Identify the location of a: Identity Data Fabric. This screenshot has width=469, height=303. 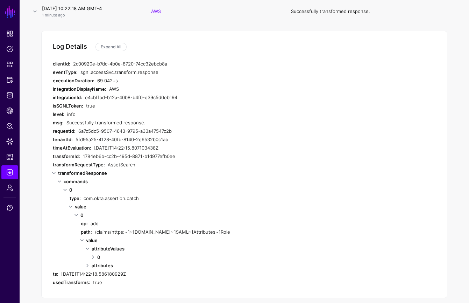
(10, 95).